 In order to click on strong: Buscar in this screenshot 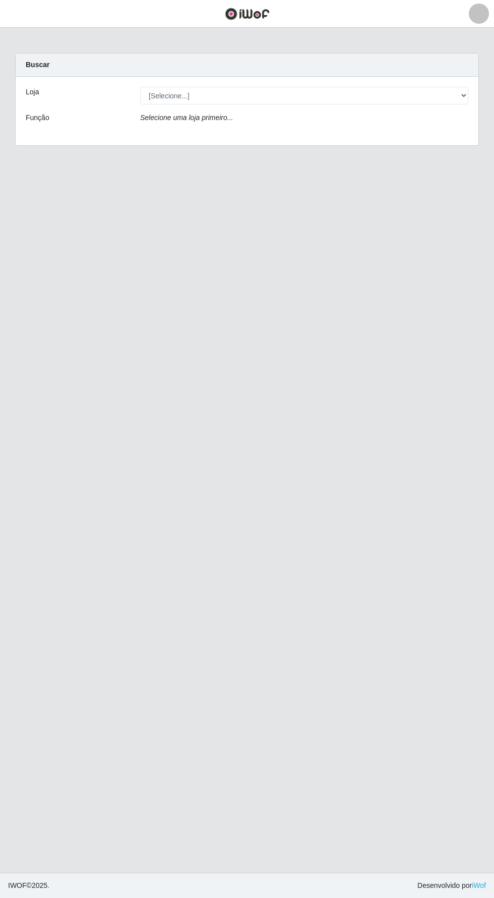, I will do `click(37, 65)`.